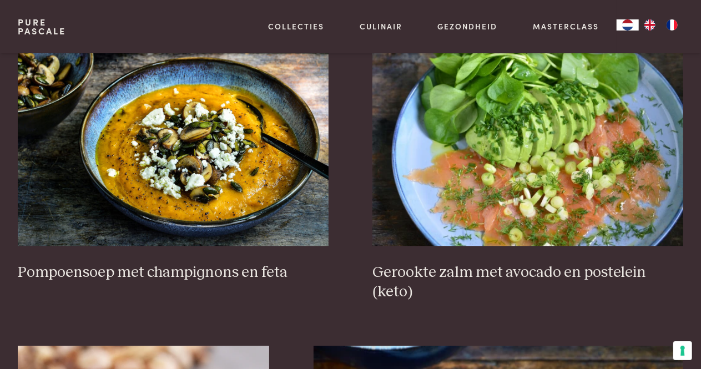  I want to click on a: Collecties, so click(296, 26).